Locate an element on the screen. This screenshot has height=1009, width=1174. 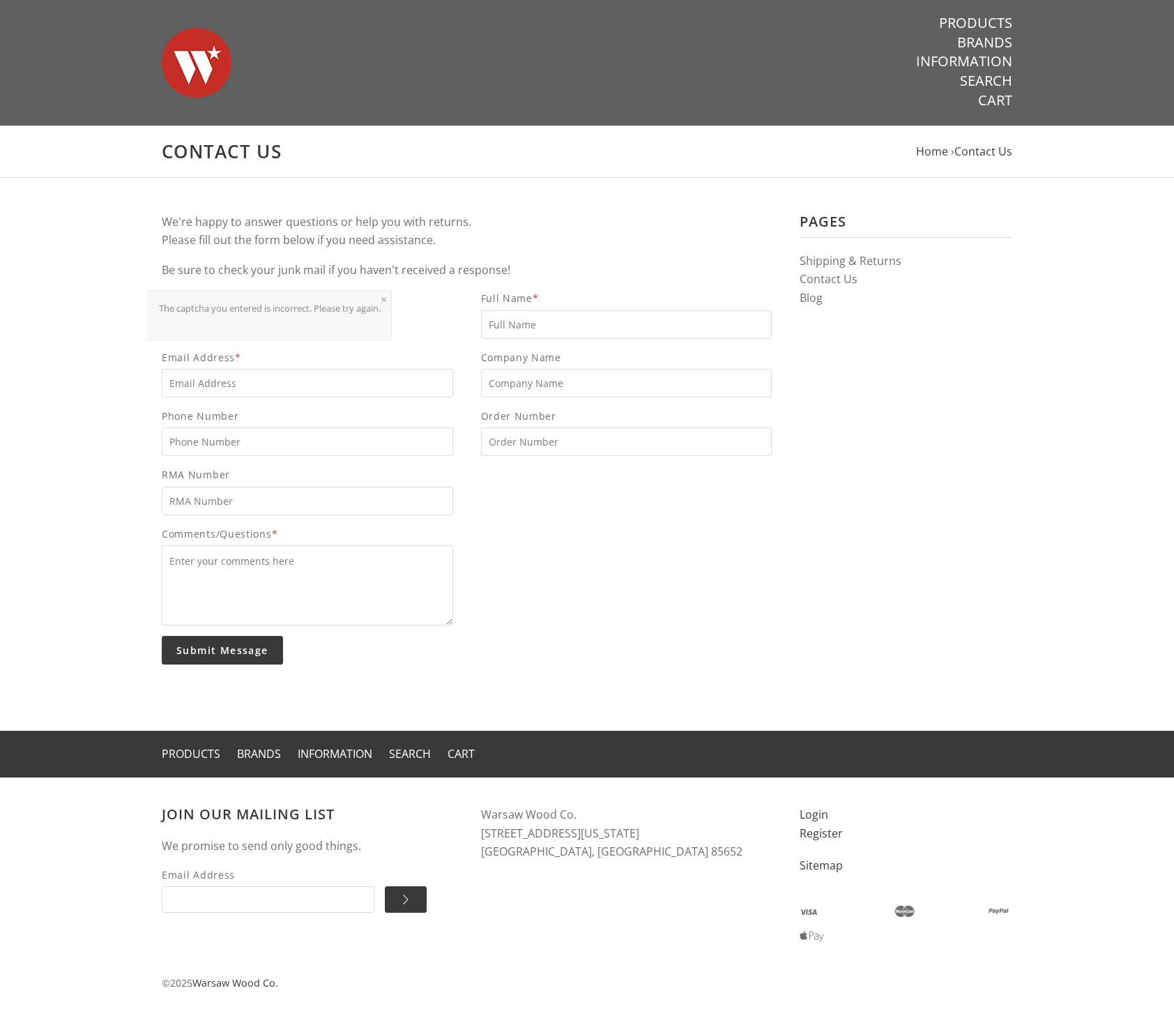
a: Login is located at coordinates (813, 814).